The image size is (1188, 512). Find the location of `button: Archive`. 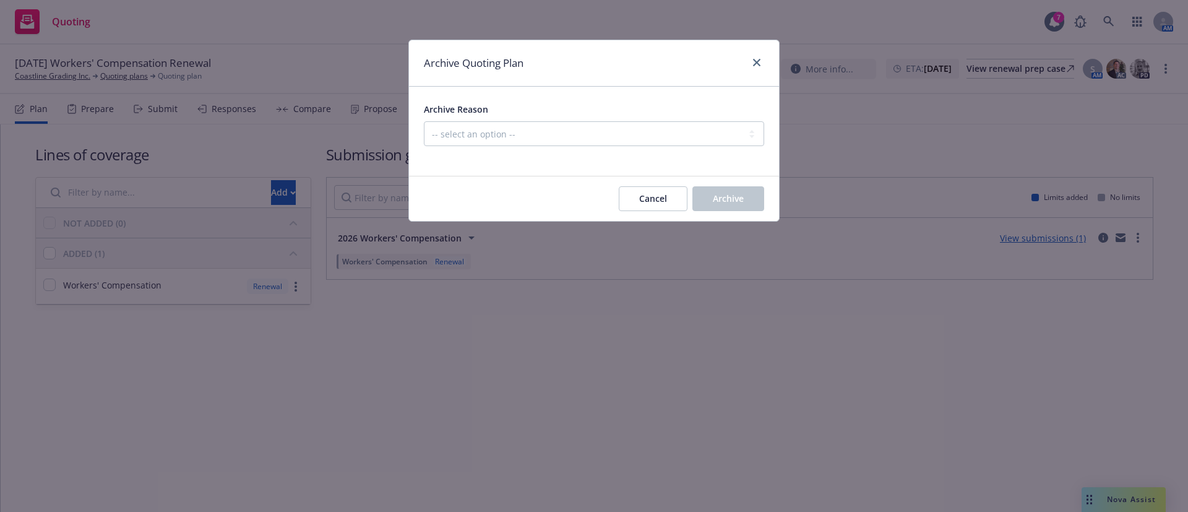

button: Archive is located at coordinates (729, 199).